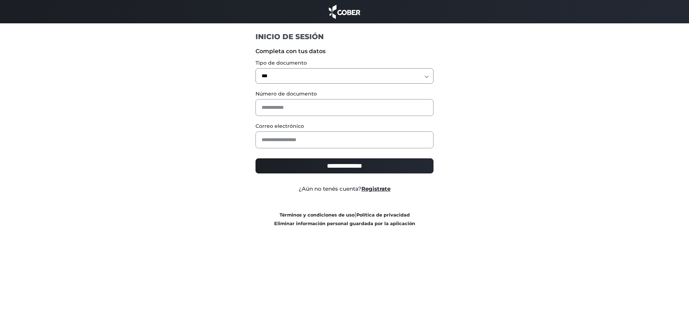 The height and width of the screenshot is (330, 689). What do you see at coordinates (345, 126) in the screenshot?
I see `label: Correo electrónico` at bounding box center [345, 126].